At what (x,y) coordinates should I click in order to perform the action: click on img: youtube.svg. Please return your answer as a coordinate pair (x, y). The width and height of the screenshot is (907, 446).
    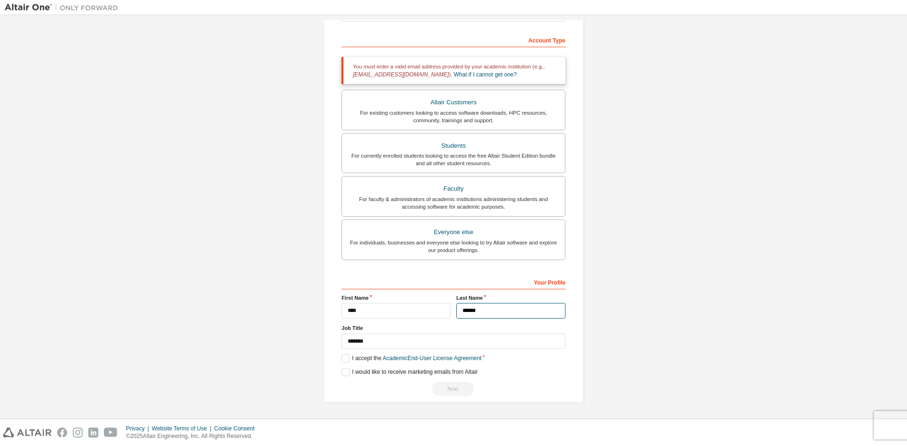
    Looking at the image, I should click on (111, 433).